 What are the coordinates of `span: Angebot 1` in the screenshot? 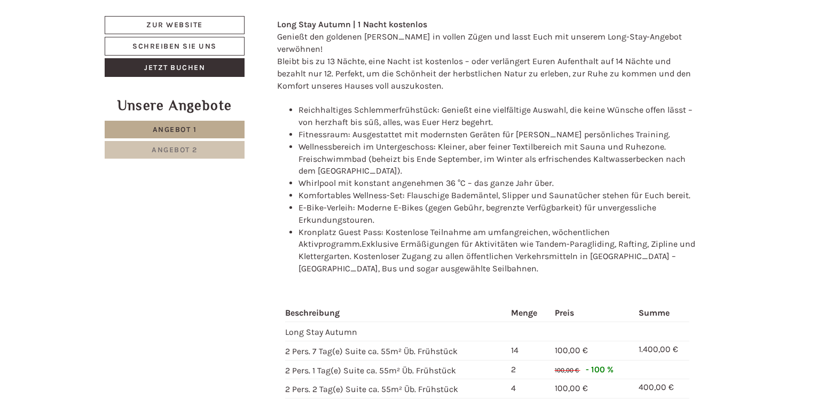 It's located at (175, 129).